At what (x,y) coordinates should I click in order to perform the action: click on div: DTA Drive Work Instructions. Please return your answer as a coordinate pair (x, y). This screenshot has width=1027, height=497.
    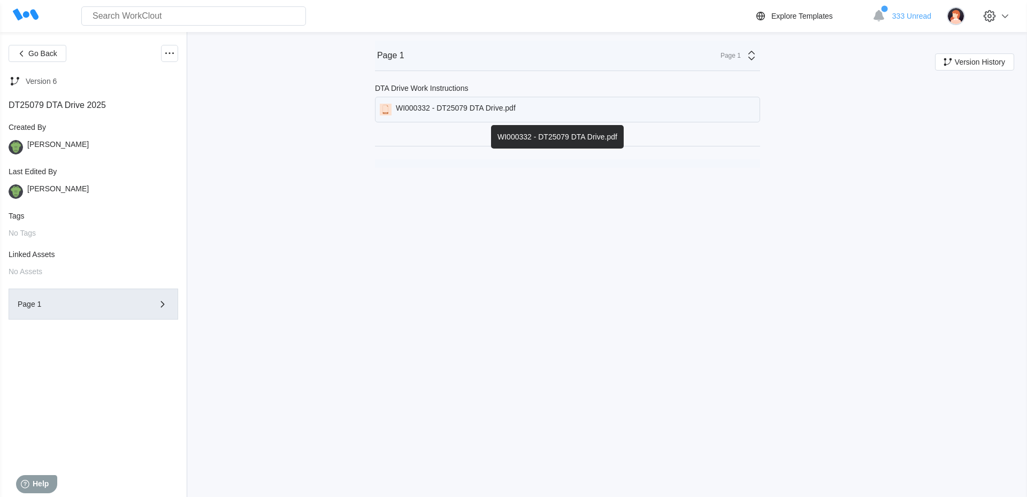
    Looking at the image, I should click on (421, 88).